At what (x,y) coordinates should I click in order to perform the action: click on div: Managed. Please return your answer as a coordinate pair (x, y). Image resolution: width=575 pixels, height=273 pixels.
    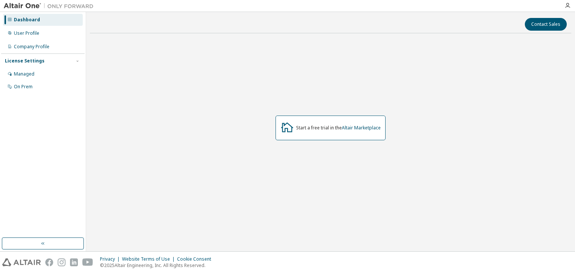
    Looking at the image, I should click on (24, 74).